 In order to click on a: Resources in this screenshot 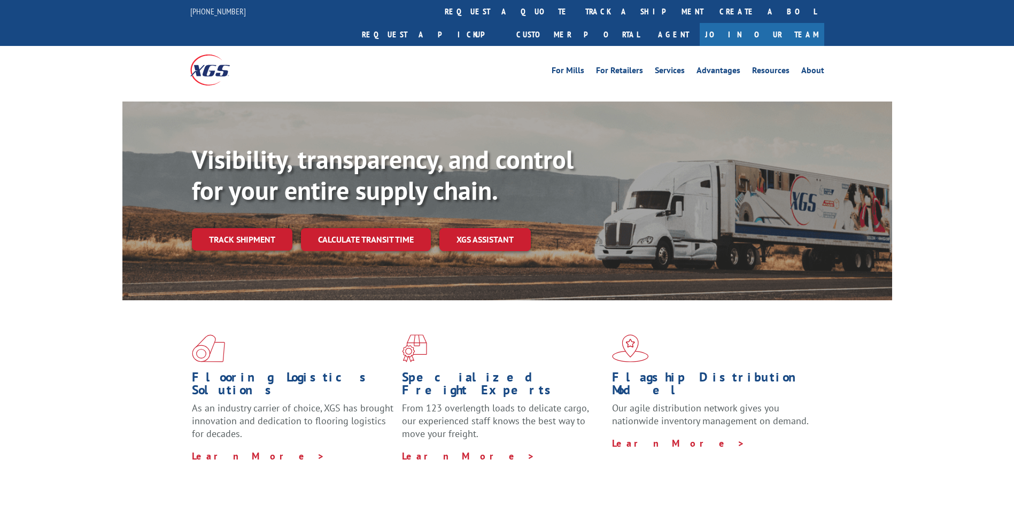, I will do `click(771, 72)`.